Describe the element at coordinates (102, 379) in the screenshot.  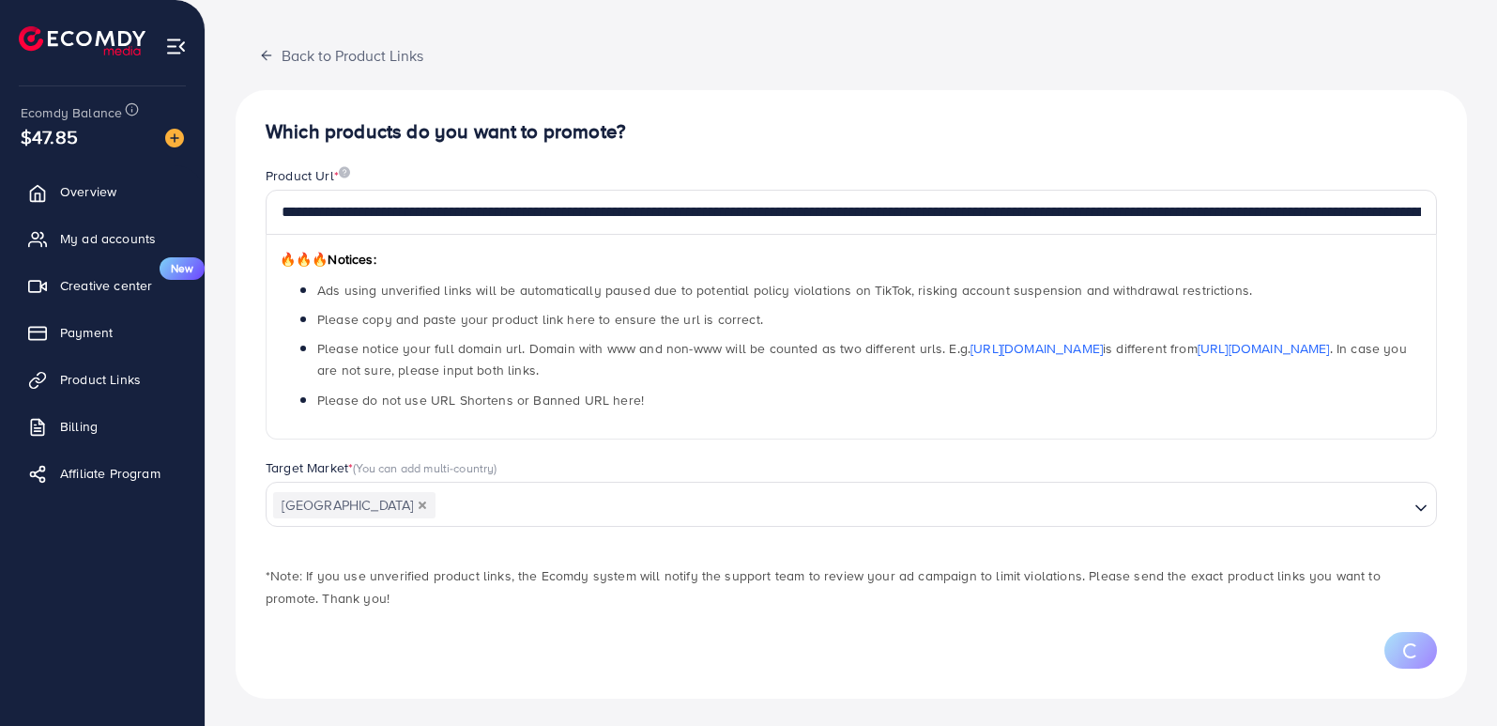
I see `a: Product Links` at that location.